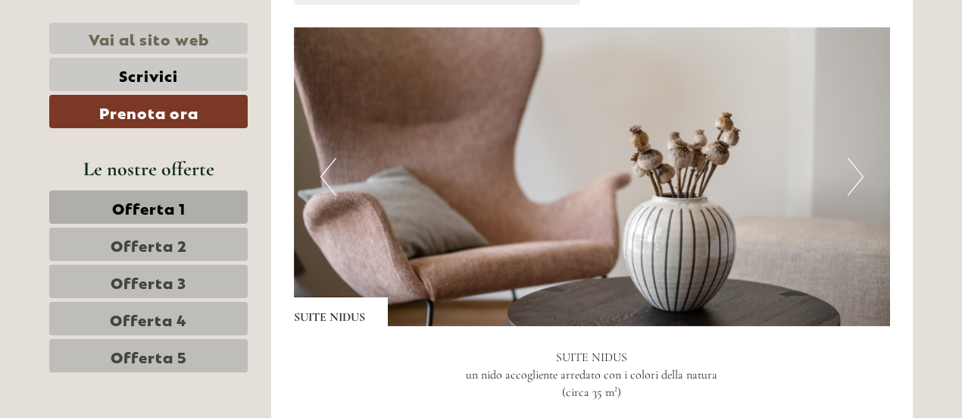 This screenshot has width=962, height=418. Describe the element at coordinates (111, 64) in the screenshot. I see `div: Buon giorno, come possiamo aiutarla?` at that location.